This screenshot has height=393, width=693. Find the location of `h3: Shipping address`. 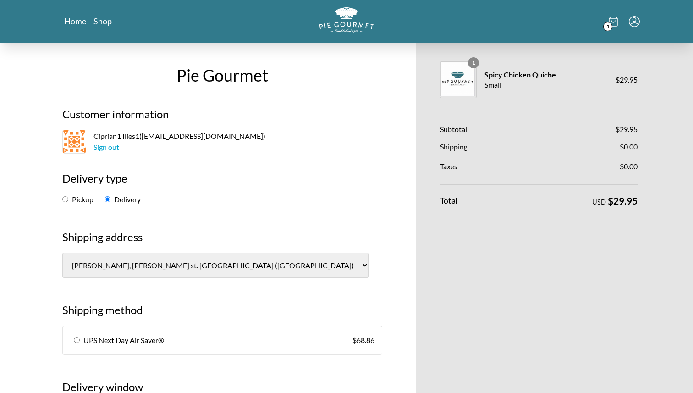

h3: Shipping address is located at coordinates (222, 241).